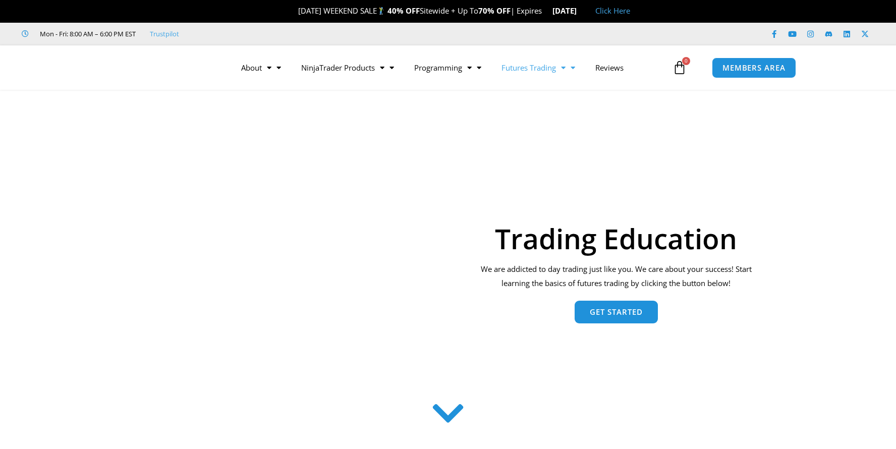 This screenshot has height=449, width=896. What do you see at coordinates (680, 68) in the screenshot?
I see `a: 0` at bounding box center [680, 68].